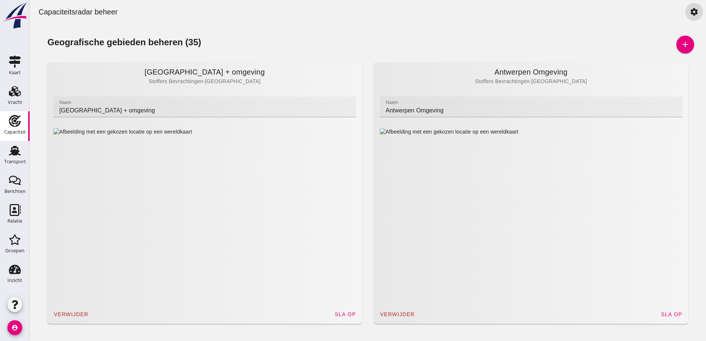 The height and width of the screenshot is (341, 706). I want to click on div: Transport, so click(15, 161).